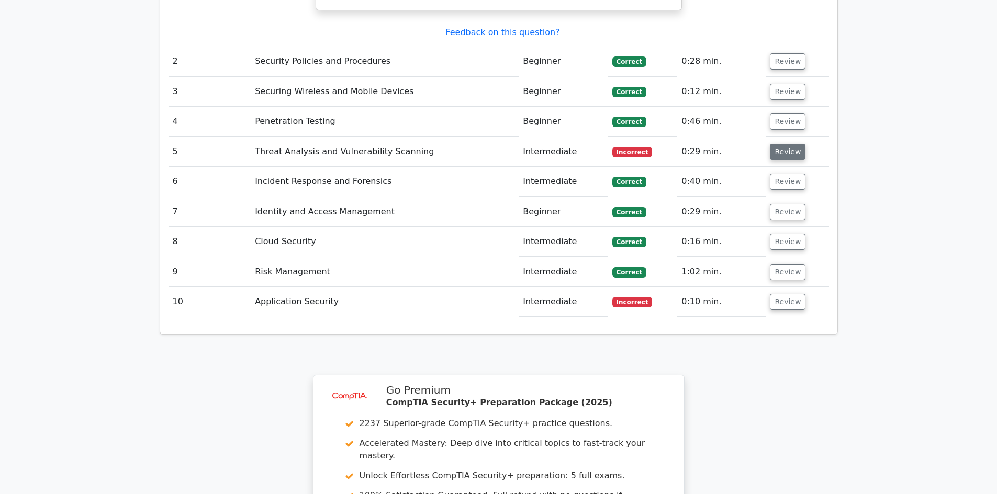 Image resolution: width=997 pixels, height=494 pixels. Describe the element at coordinates (210, 242) in the screenshot. I see `td: 8` at that location.